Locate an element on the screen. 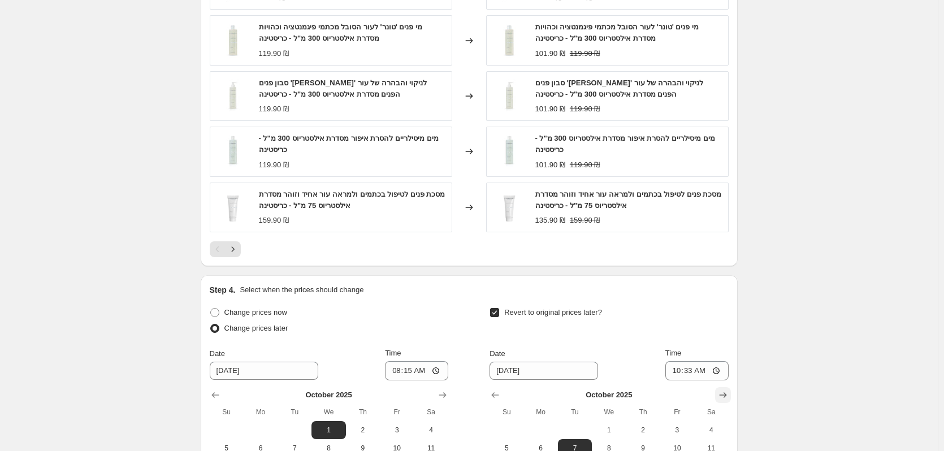 The height and width of the screenshot is (451, 944). nav: Pagination is located at coordinates (225, 249).